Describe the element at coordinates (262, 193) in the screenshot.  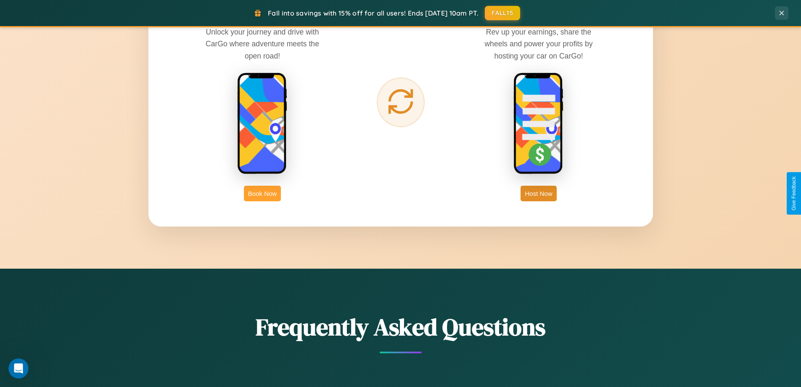
I see `button: Book Now` at that location.